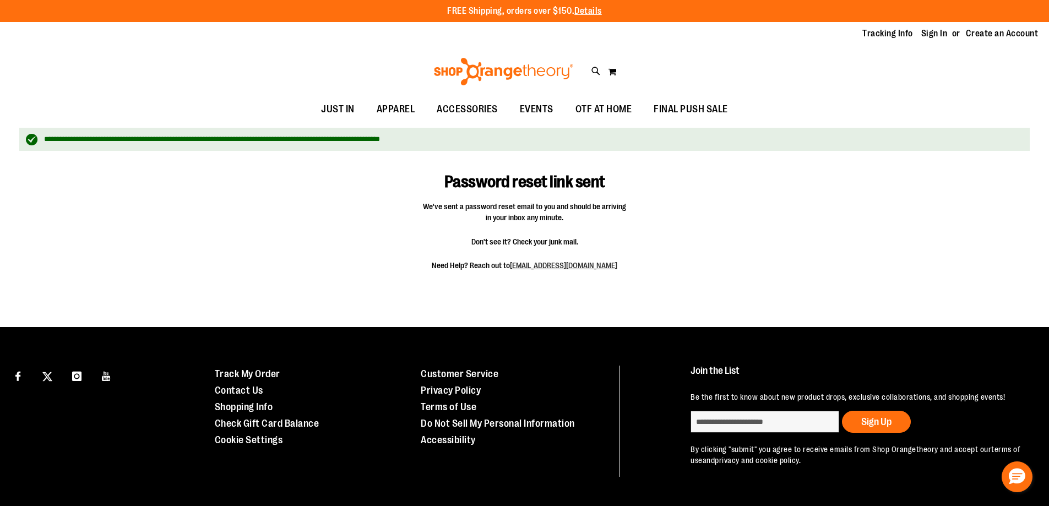 This screenshot has width=1049, height=506. I want to click on span: APPAREL, so click(396, 109).